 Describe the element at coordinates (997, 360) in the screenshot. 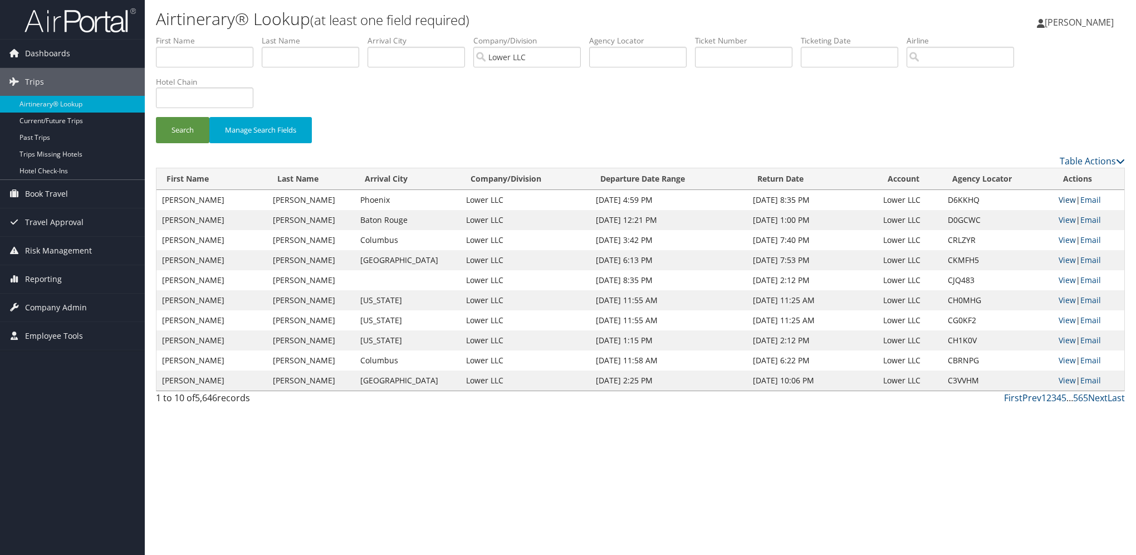

I see `td: CBRNPG` at that location.